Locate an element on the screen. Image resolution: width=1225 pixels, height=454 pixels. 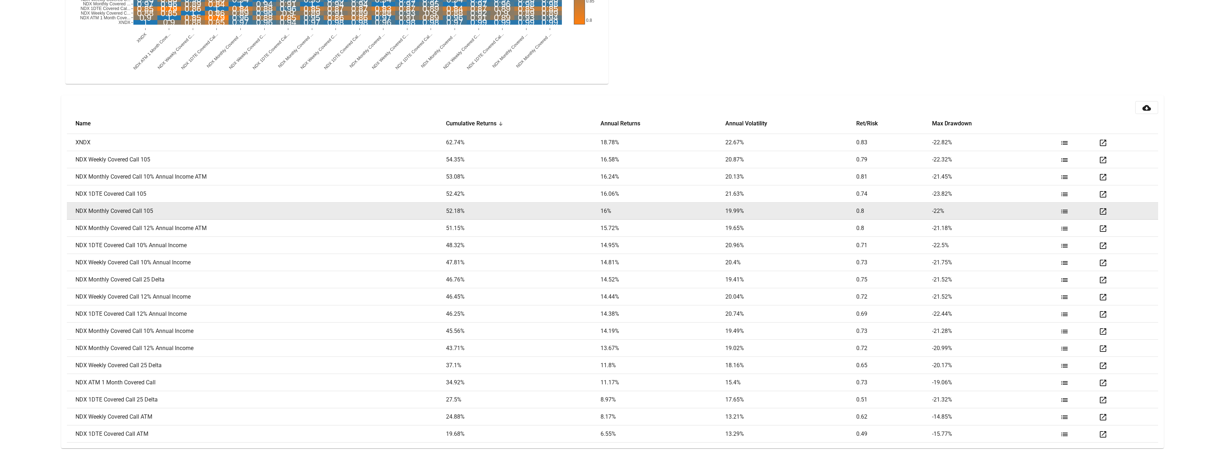
td: 0.69 is located at coordinates (894, 314).